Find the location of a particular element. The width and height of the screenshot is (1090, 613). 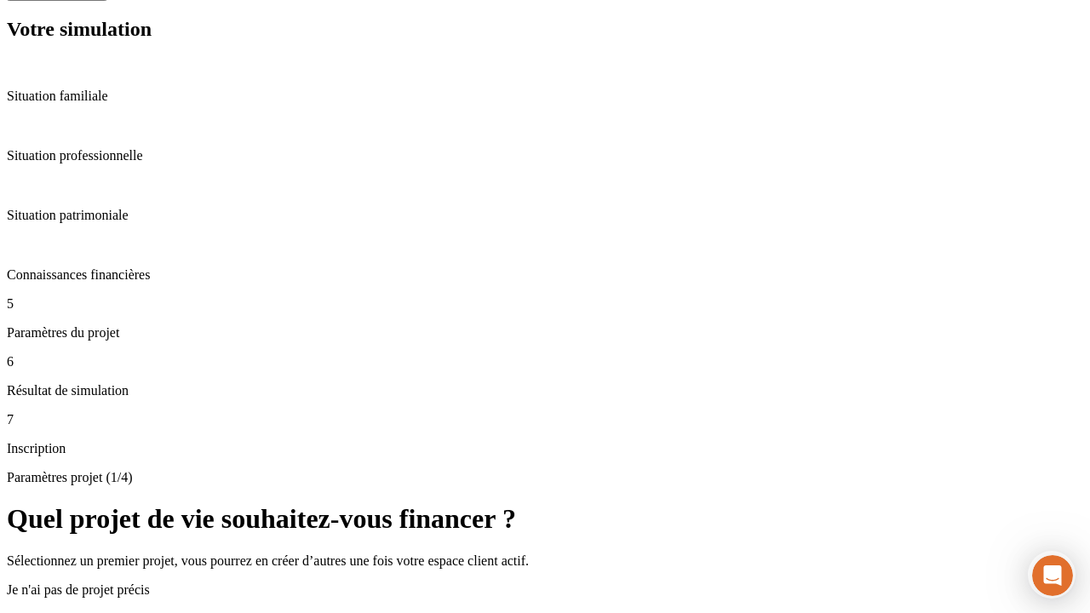

p: Inscription is located at coordinates (545, 449).